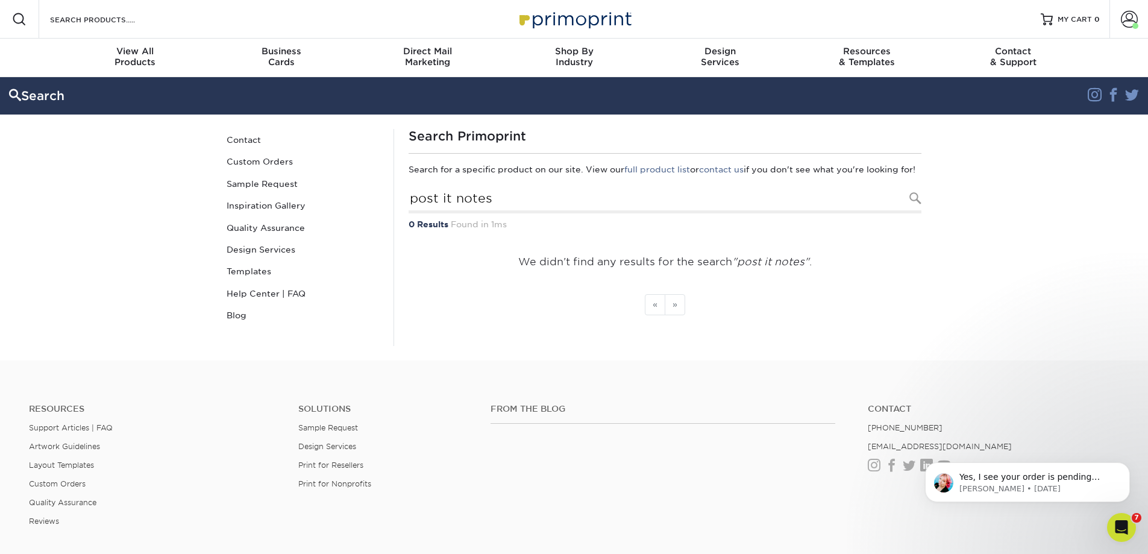 The image size is (1148, 554). Describe the element at coordinates (427, 51) in the screenshot. I see `span: Direct Mail` at that location.